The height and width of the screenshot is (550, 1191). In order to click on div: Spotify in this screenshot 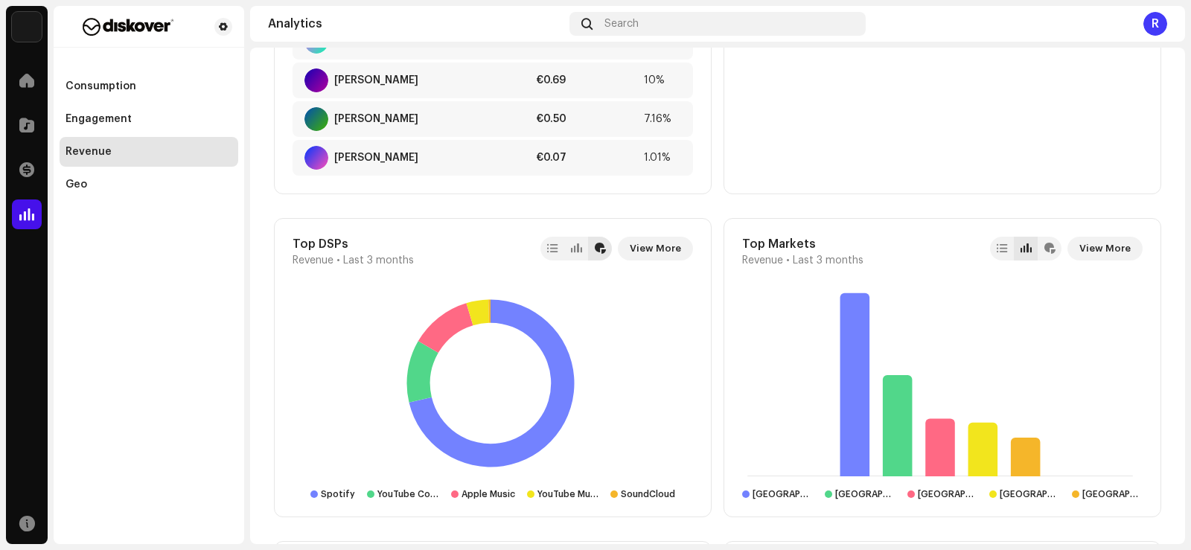, I will do `click(338, 494)`.